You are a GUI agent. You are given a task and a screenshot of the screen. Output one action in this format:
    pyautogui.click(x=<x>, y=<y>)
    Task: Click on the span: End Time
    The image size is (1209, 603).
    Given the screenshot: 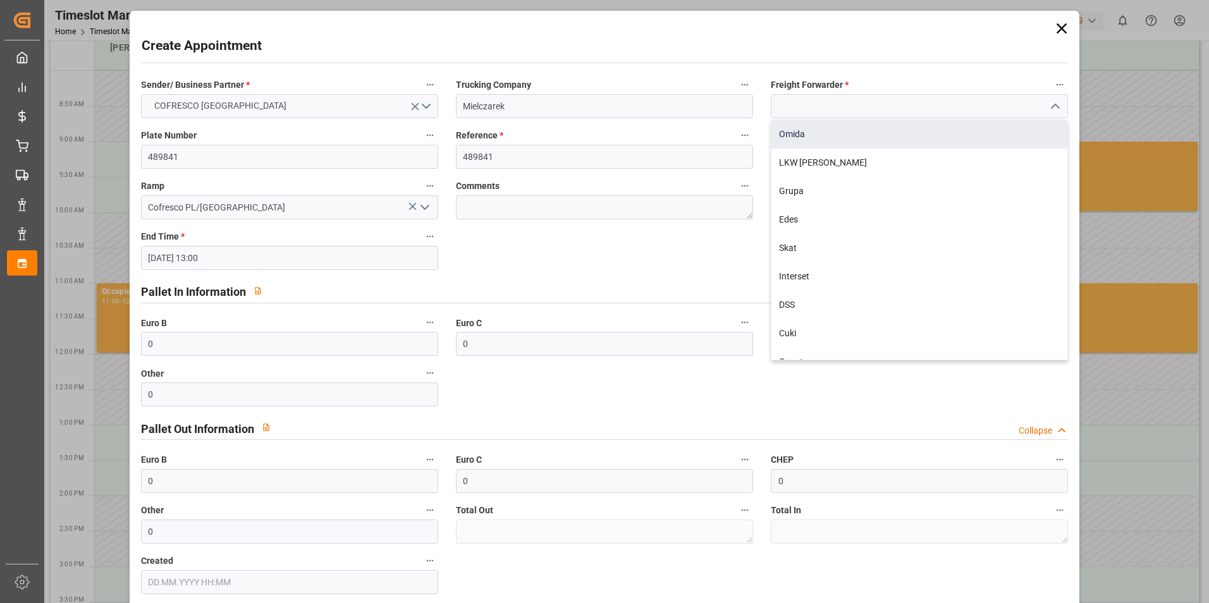 What is the action you would take?
    pyautogui.click(x=162, y=236)
    